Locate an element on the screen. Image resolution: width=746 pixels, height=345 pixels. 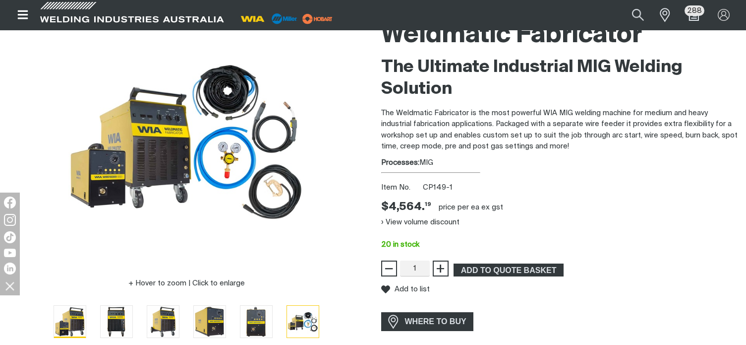
span: $4,564. is located at coordinates (406, 207).